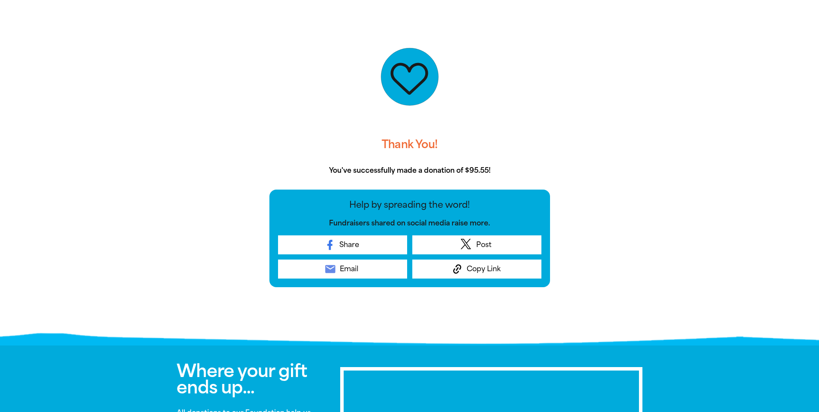  I want to click on a: Share, so click(342, 245).